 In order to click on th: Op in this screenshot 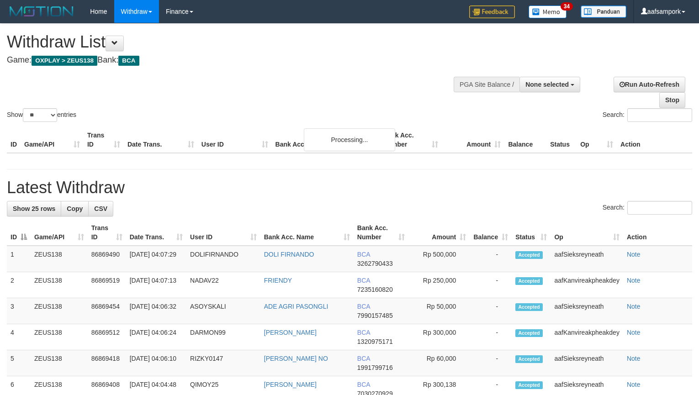, I will do `click(597, 140)`.